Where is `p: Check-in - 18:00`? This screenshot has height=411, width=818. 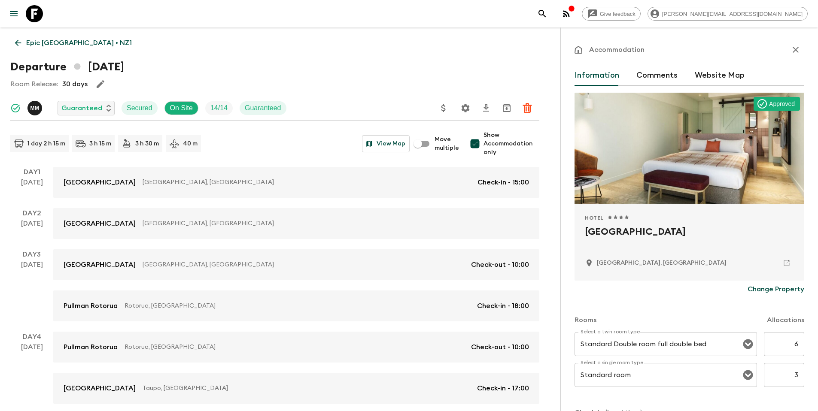 p: Check-in - 18:00 is located at coordinates (503, 306).